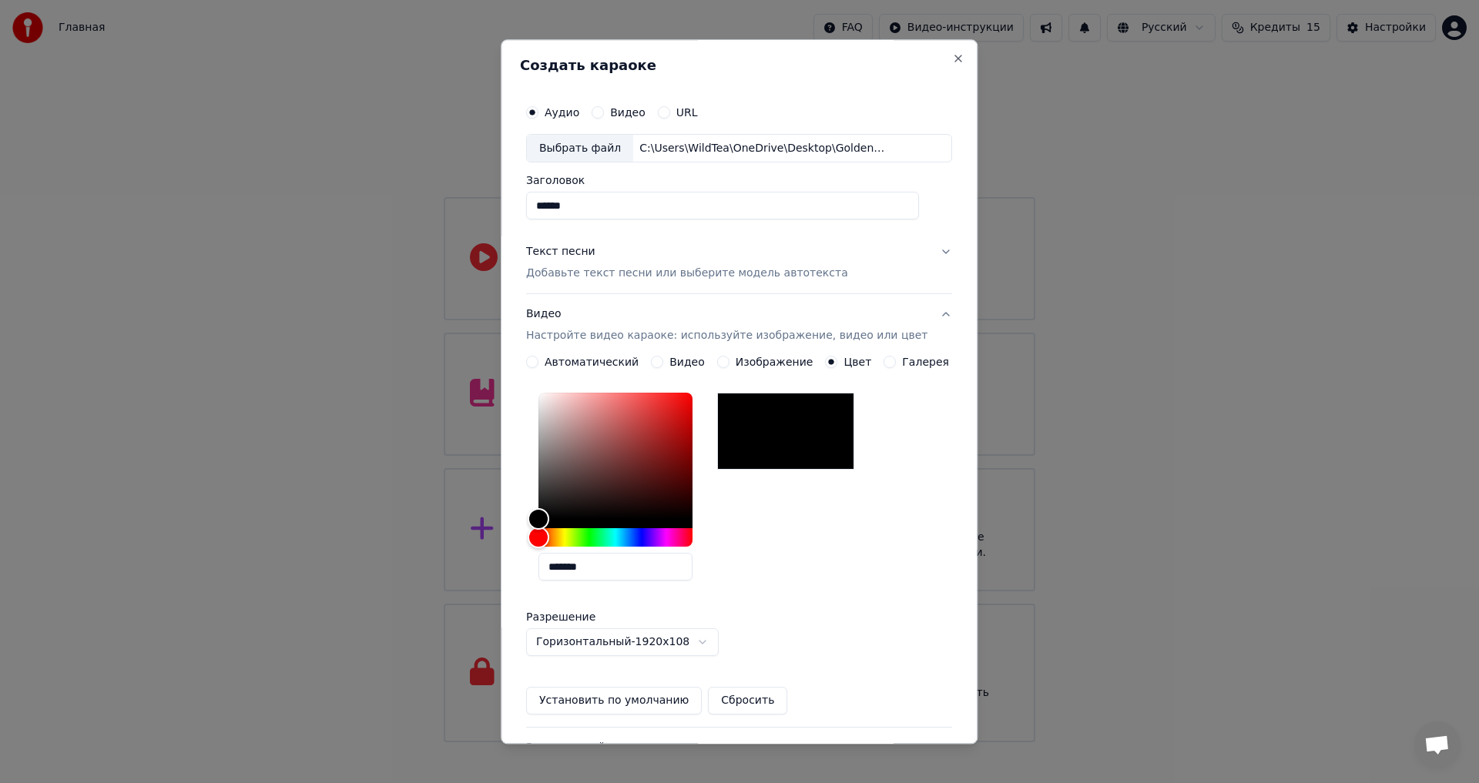 Image resolution: width=1479 pixels, height=783 pixels. Describe the element at coordinates (687, 112) in the screenshot. I see `label: URL` at that location.